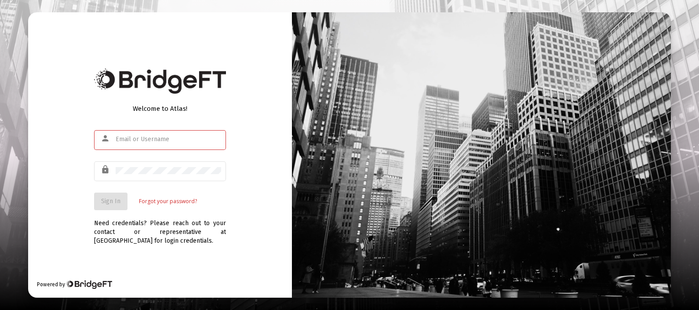 The height and width of the screenshot is (310, 699). I want to click on div: Welcome to Atlas!, so click(160, 109).